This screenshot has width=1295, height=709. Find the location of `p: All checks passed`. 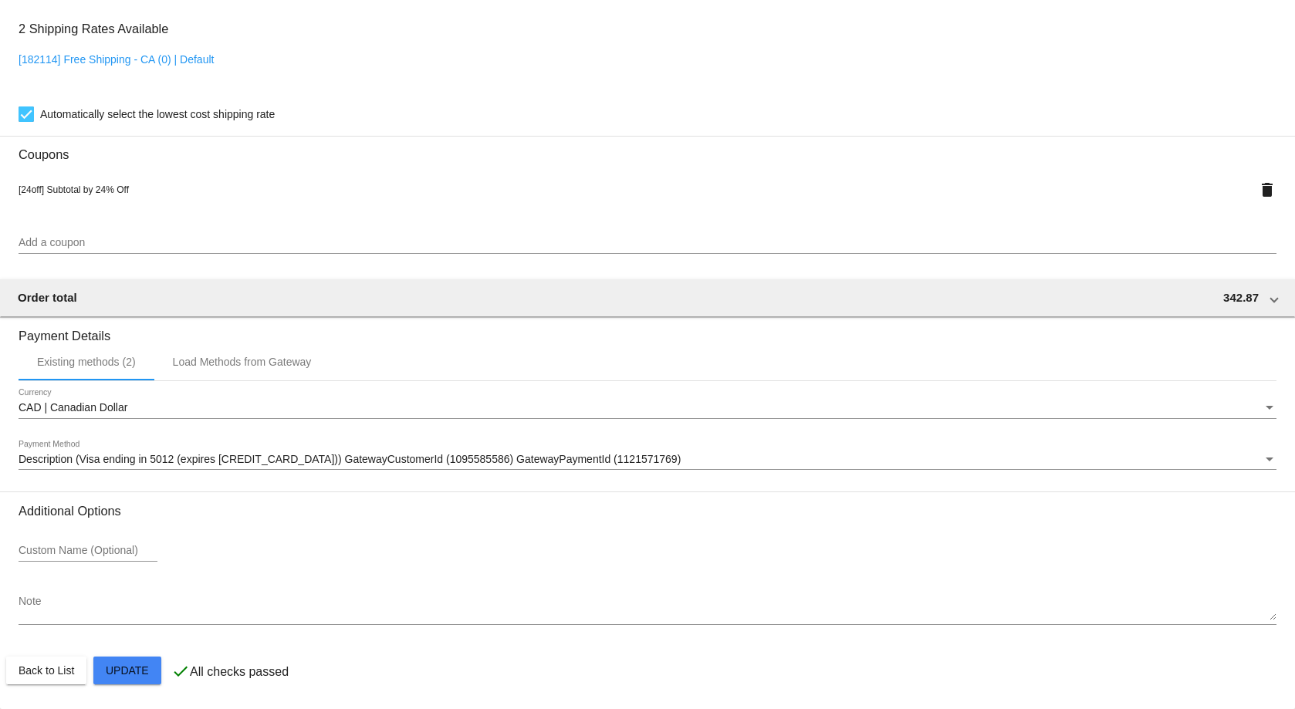

p: All checks passed is located at coordinates (239, 672).